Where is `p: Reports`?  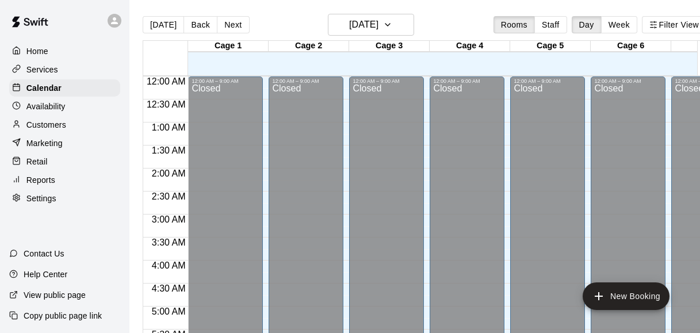
p: Reports is located at coordinates (41, 180).